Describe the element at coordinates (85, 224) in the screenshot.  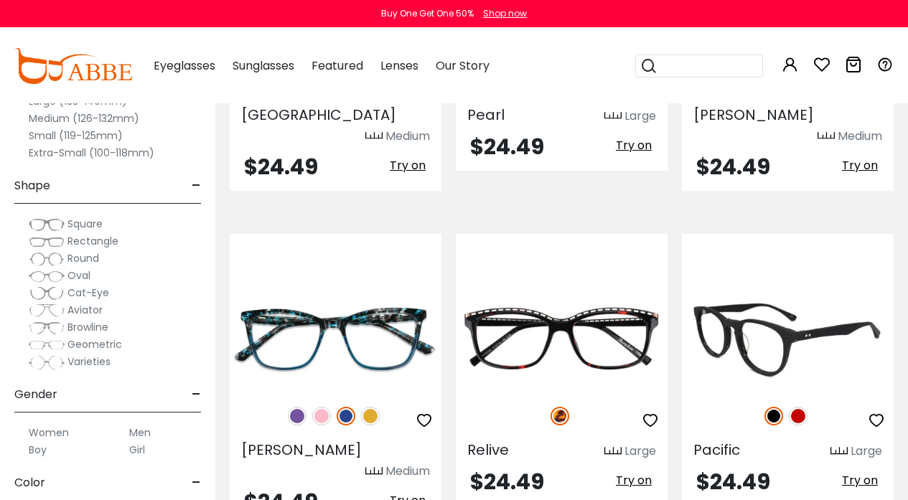
I see `span: Square` at that location.